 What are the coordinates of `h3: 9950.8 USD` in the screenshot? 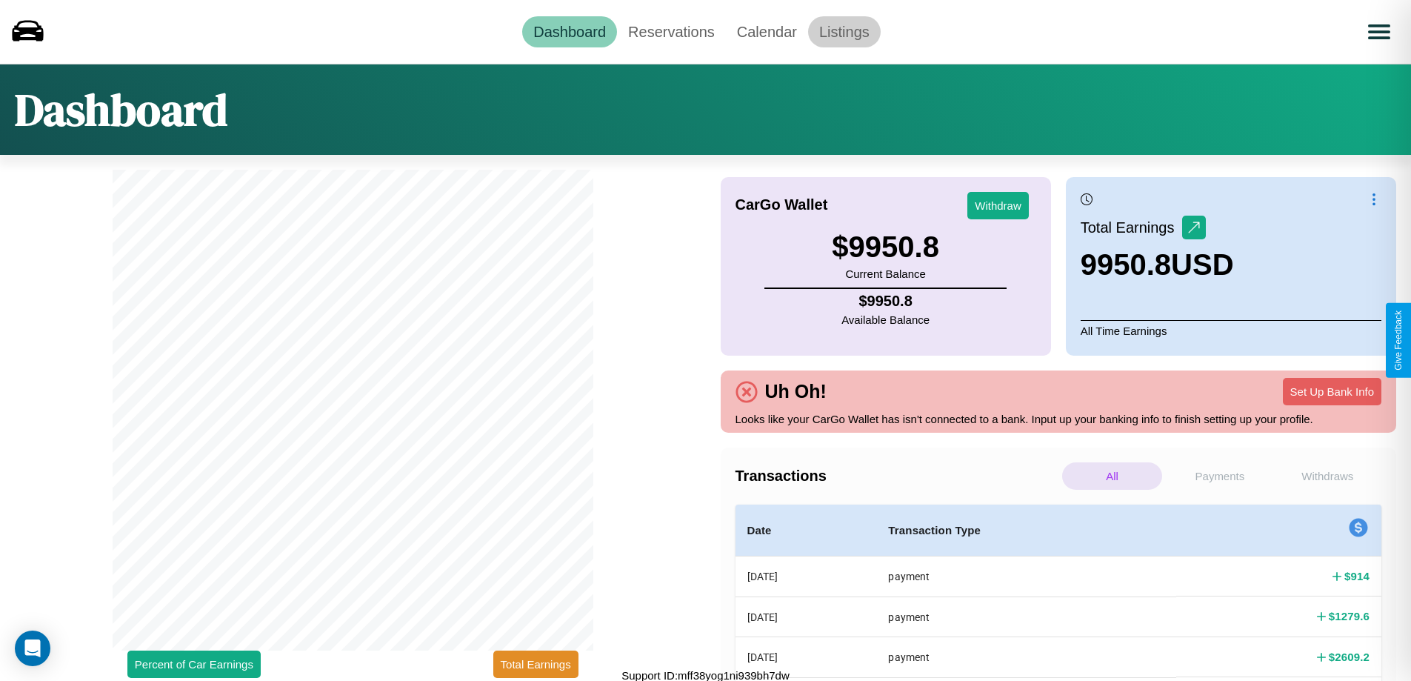 It's located at (1157, 264).